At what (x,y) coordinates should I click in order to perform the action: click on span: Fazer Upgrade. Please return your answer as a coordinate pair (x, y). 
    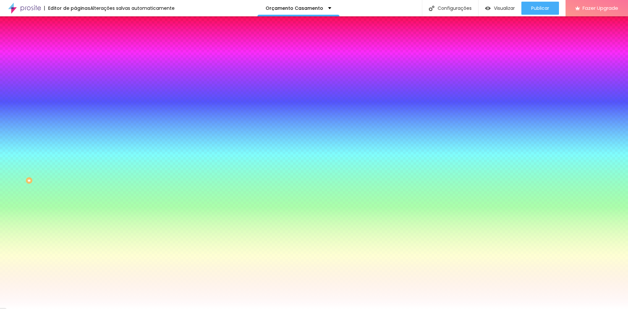
    Looking at the image, I should click on (600, 8).